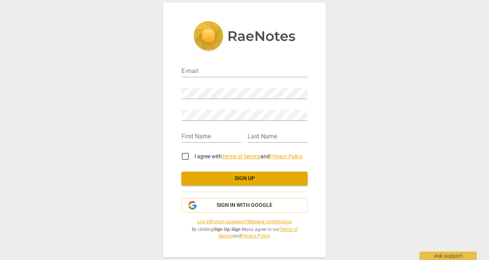 The image size is (489, 260). Describe the element at coordinates (448, 256) in the screenshot. I see `div: Ask support` at that location.